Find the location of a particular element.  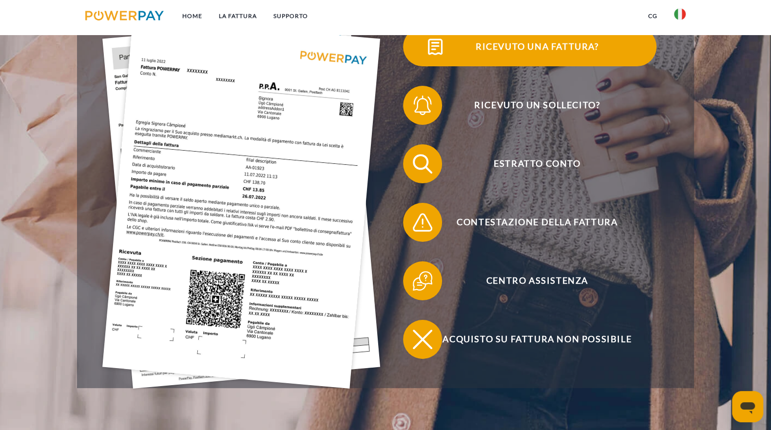

a: LA FATTURA is located at coordinates (238, 16).